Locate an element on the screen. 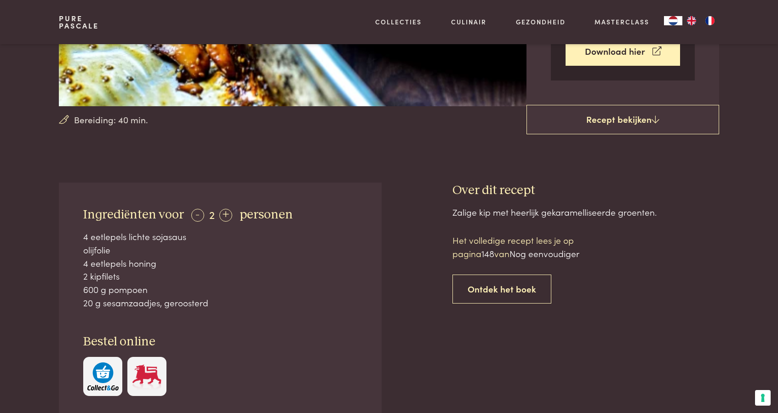 The image size is (778, 413). a: Gezondheid is located at coordinates (541, 22).